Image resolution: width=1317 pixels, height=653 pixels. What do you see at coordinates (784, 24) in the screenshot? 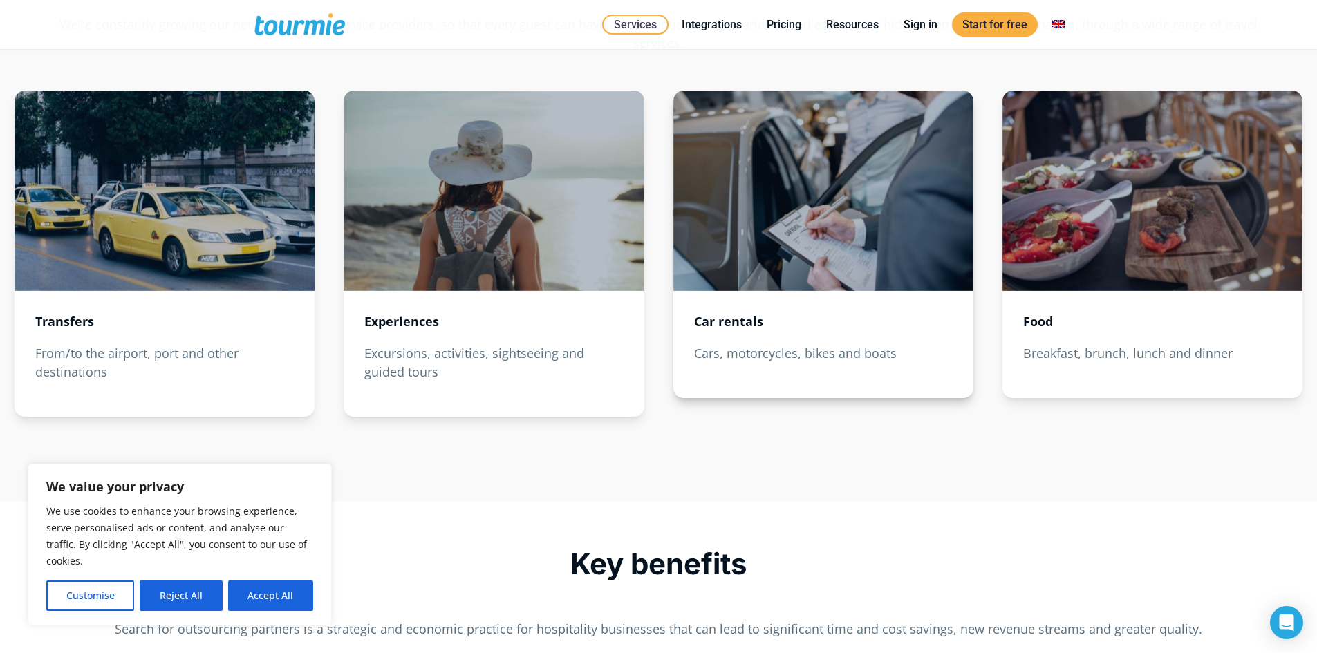
I see `a: Pricing` at bounding box center [784, 24].